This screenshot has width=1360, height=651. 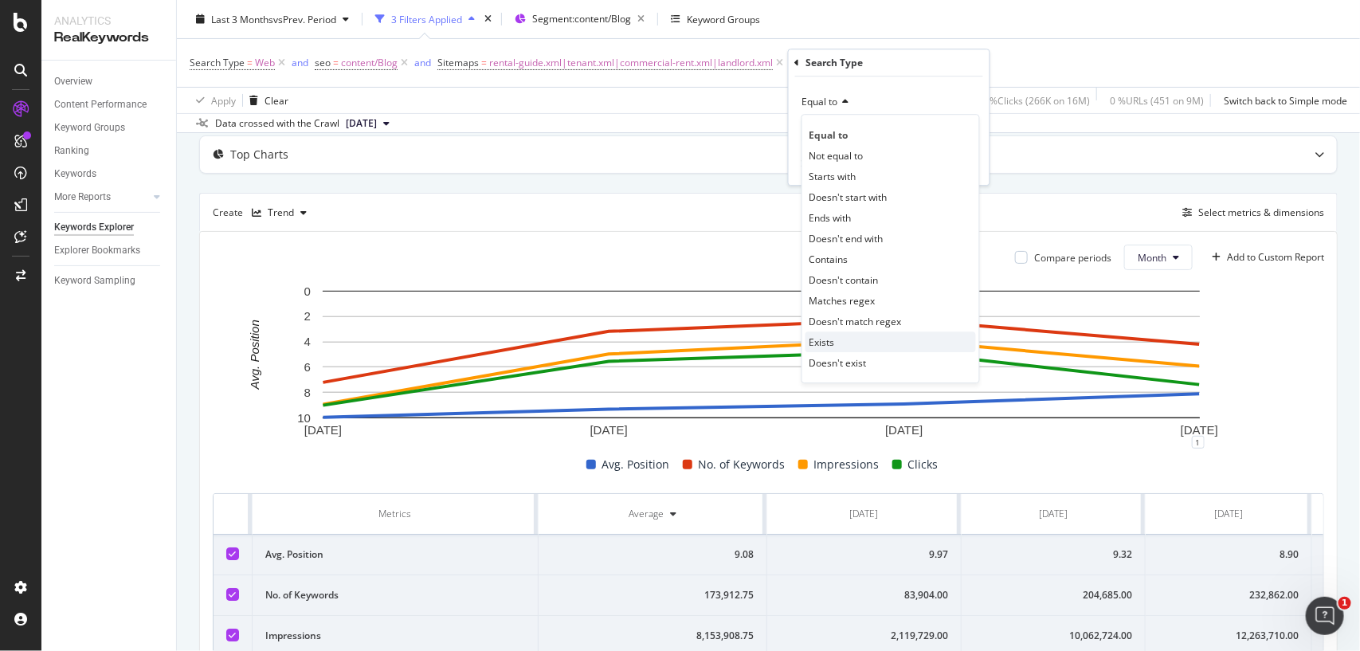 What do you see at coordinates (108, 37) in the screenshot?
I see `div: RealKeywords` at bounding box center [108, 37].